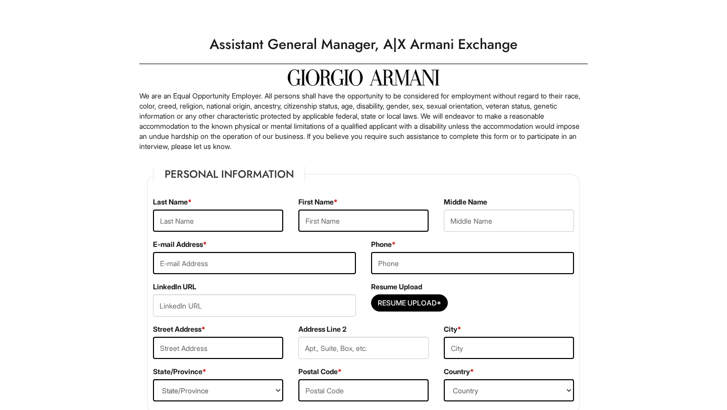  Describe the element at coordinates (172, 202) in the screenshot. I see `label: Last Name` at that location.